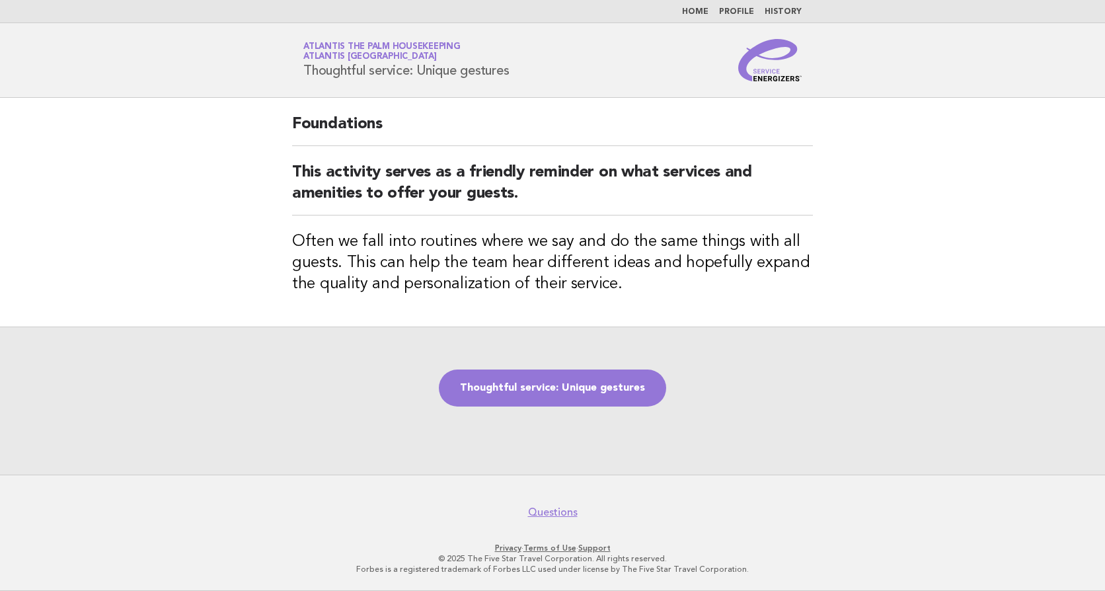 This screenshot has width=1105, height=591. Describe the element at coordinates (552, 388) in the screenshot. I see `a: Thoughtful service: Unique gestures` at that location.